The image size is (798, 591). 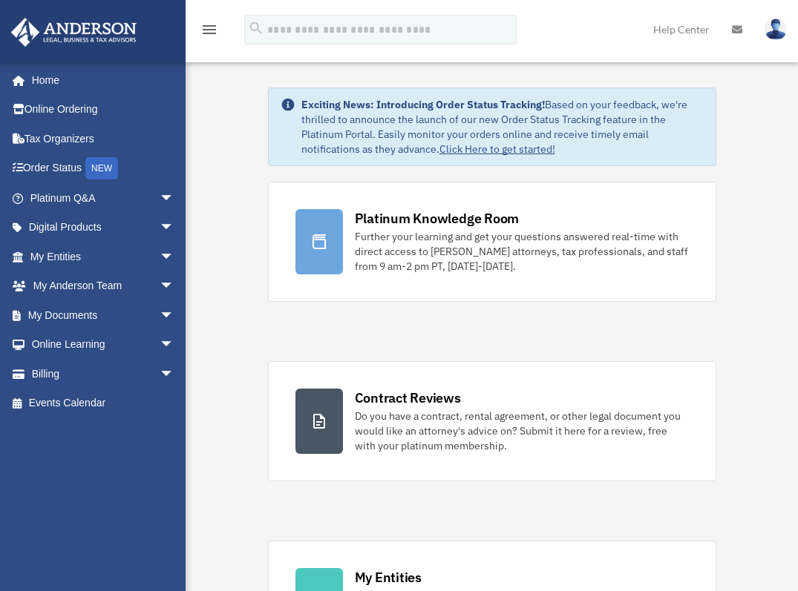 I want to click on div: Further your learning and get your questions answered real-time with direct access to [PERSON_NAM..., so click(x=522, y=252).